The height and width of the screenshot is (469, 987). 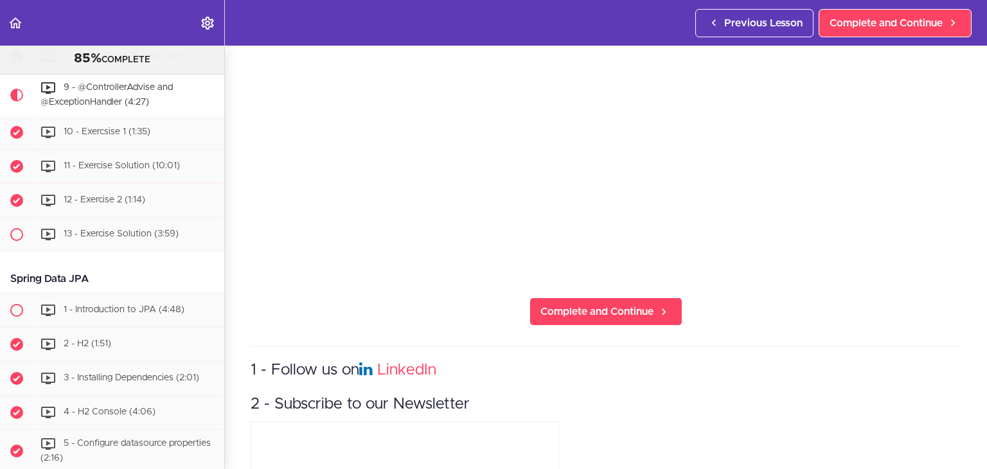 What do you see at coordinates (15, 23) in the screenshot?
I see `svg: Back to course curriculum` at bounding box center [15, 23].